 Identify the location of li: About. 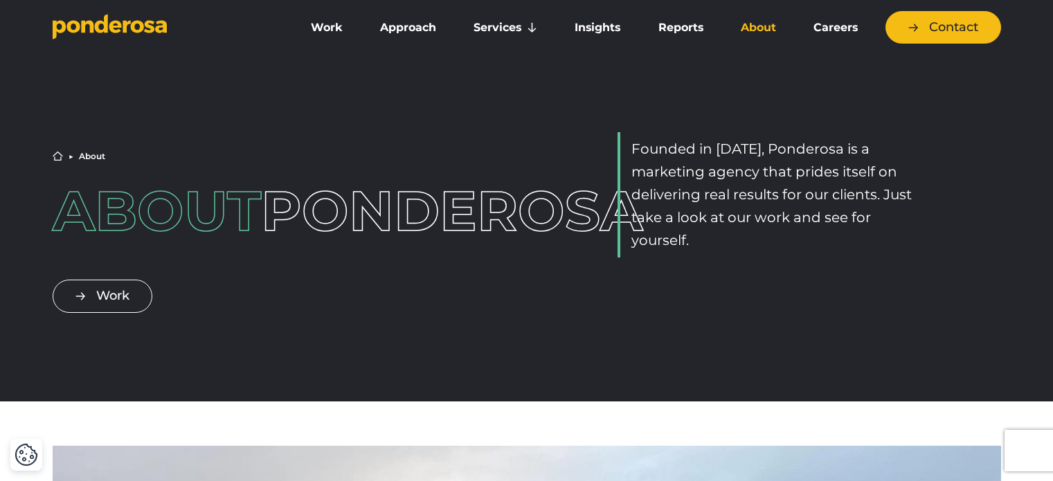
(92, 156).